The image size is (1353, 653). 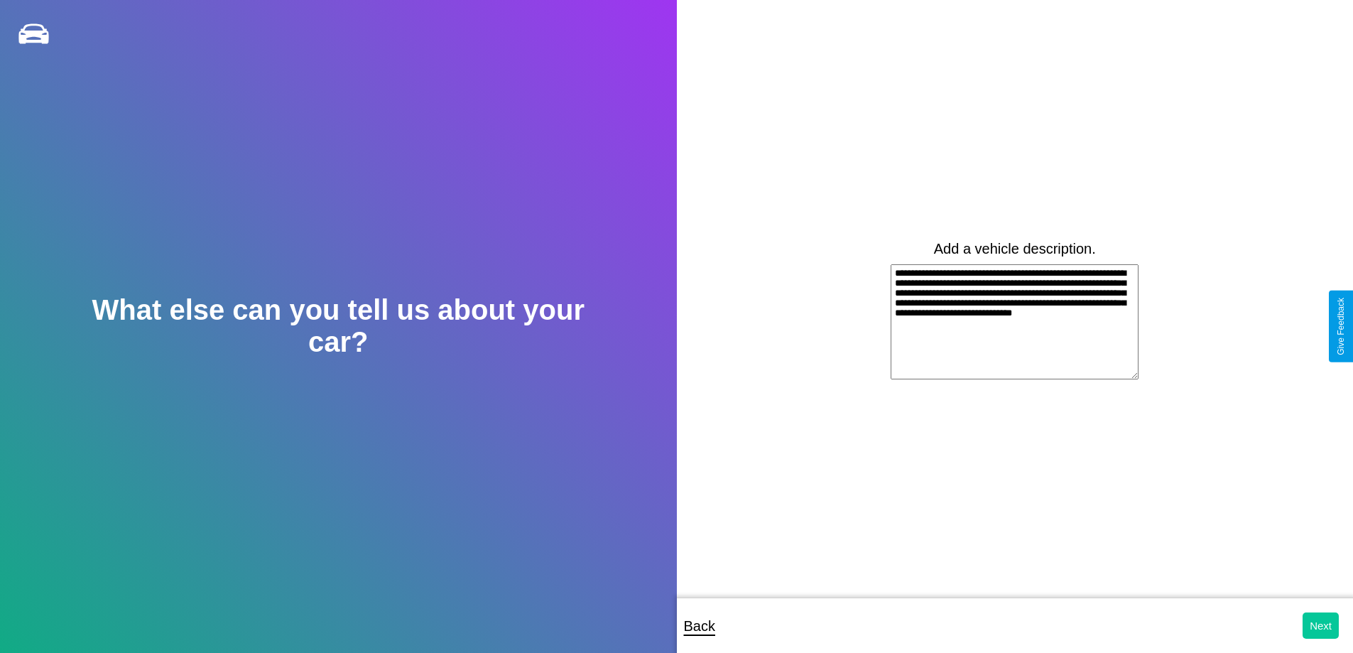 What do you see at coordinates (1015, 249) in the screenshot?
I see `label: Add a vehicle description.` at bounding box center [1015, 249].